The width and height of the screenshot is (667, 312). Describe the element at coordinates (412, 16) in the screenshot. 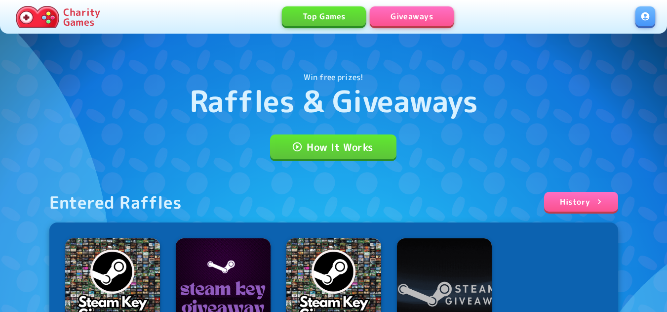

I see `a: Giveaways` at that location.